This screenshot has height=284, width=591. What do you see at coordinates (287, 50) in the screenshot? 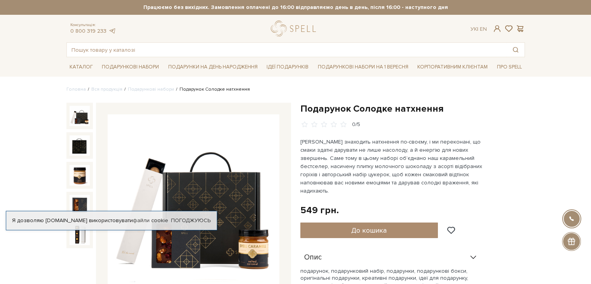
I see `input: Пошук товару у каталозі` at bounding box center [287, 50].